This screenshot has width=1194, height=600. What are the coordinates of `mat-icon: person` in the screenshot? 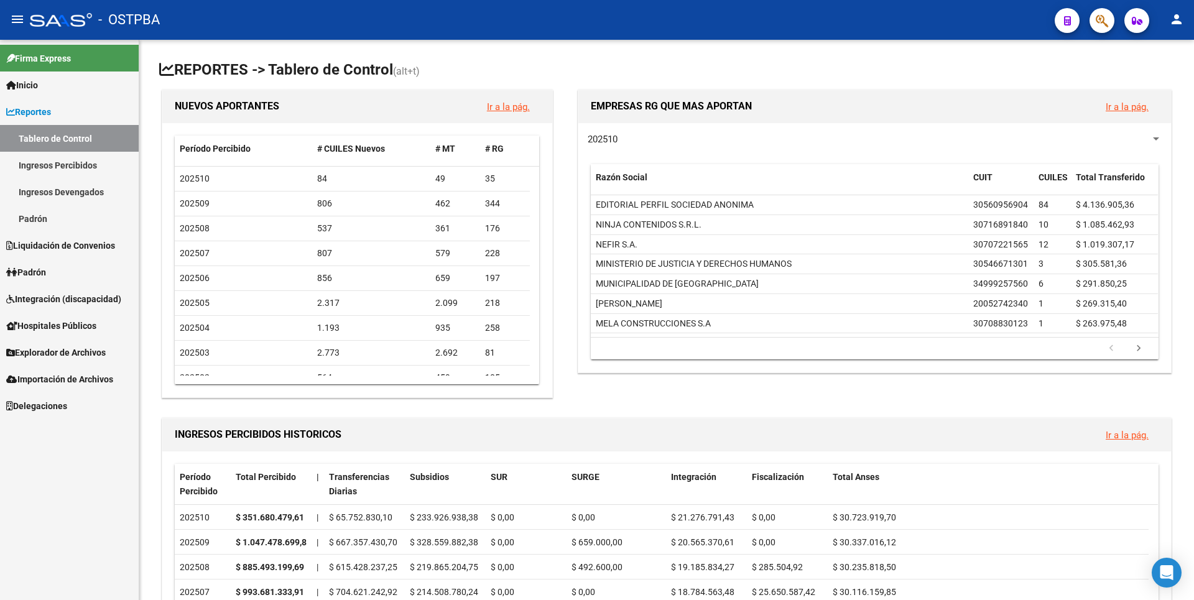 It's located at (1176, 19).